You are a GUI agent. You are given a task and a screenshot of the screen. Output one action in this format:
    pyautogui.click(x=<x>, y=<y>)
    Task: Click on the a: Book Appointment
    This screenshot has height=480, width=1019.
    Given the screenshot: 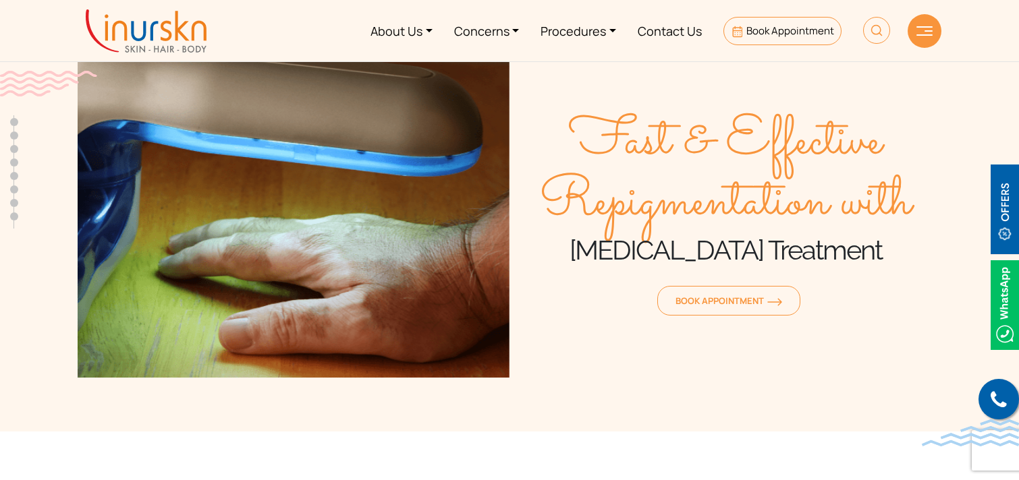 What is the action you would take?
    pyautogui.click(x=782, y=31)
    